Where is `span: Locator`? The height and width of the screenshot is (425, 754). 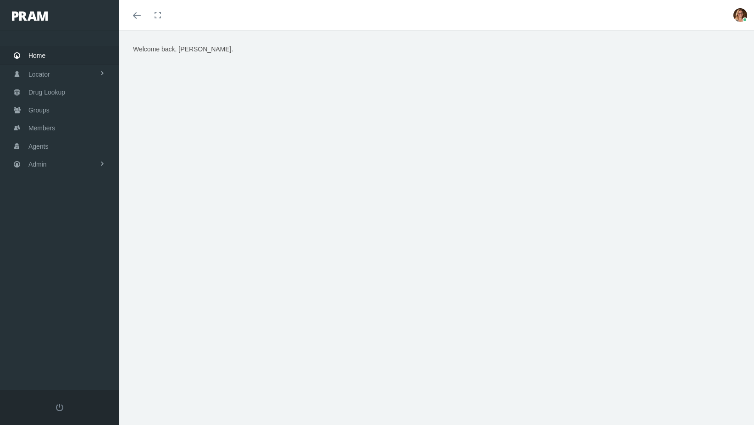
span: Locator is located at coordinates (39, 74).